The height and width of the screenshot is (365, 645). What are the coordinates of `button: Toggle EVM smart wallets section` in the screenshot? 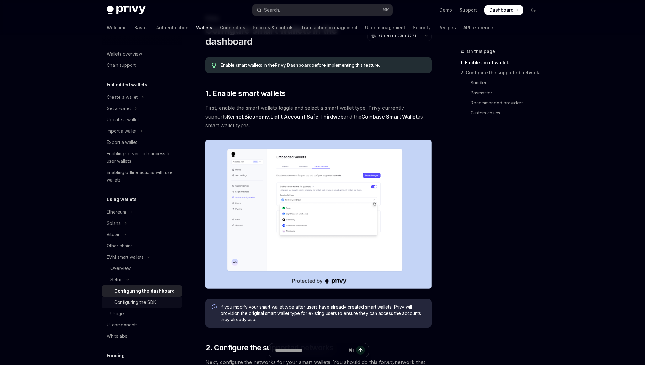 It's located at (142, 257).